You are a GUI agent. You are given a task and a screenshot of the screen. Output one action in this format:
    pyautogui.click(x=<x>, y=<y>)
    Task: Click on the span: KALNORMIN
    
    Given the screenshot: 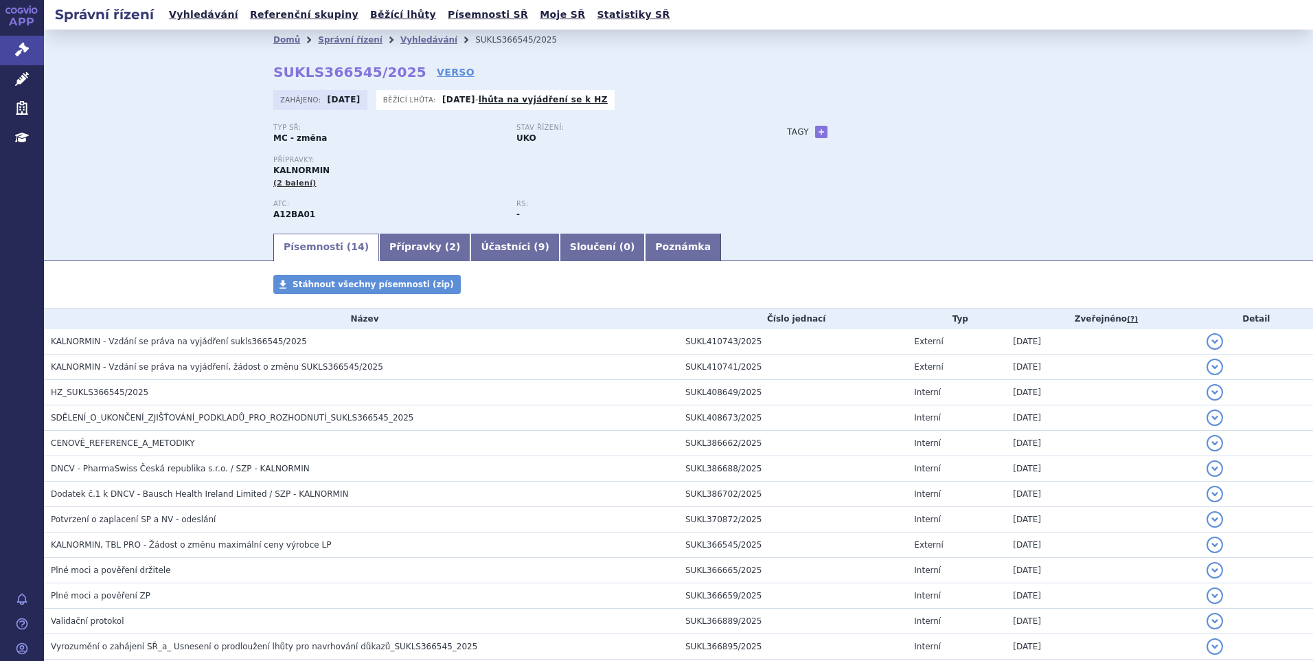 What is the action you would take?
    pyautogui.click(x=302, y=170)
    